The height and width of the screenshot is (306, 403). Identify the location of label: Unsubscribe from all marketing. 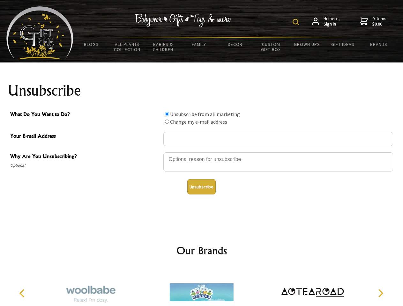
(205, 114).